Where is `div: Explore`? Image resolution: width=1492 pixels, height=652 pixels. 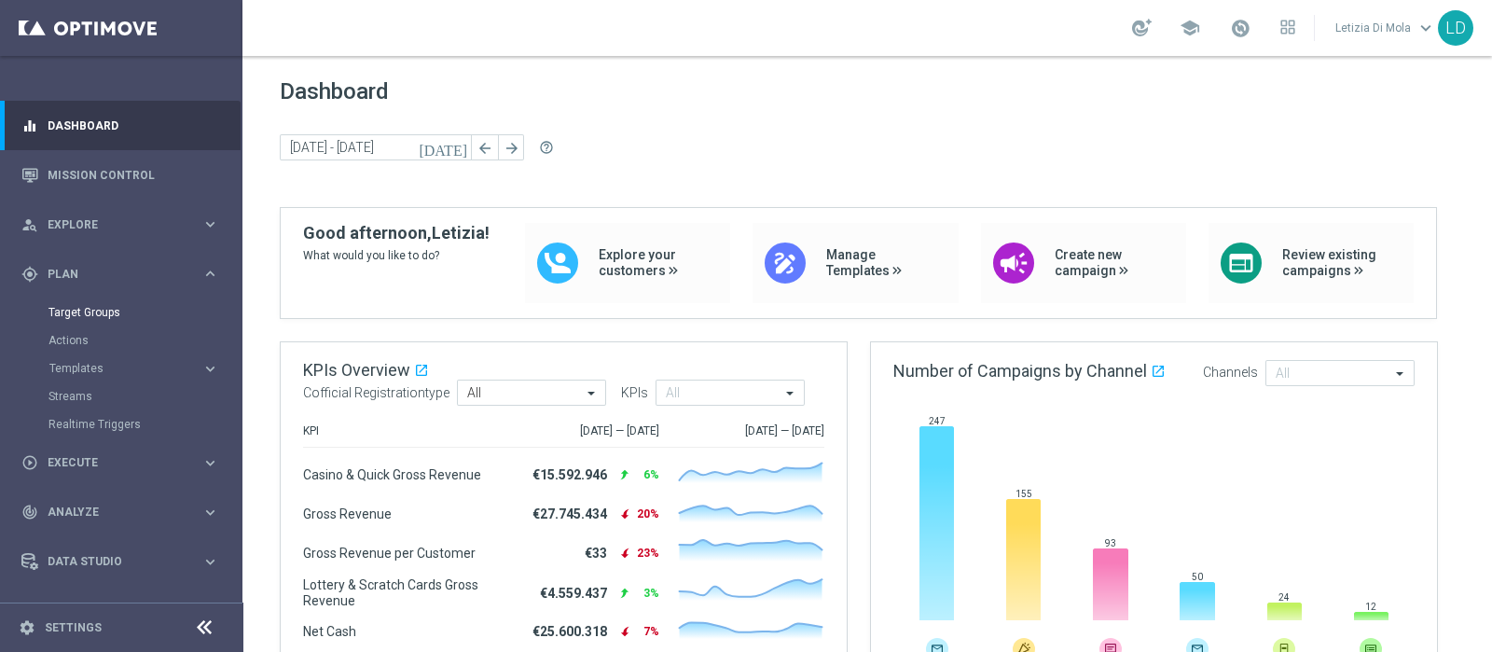 div: Explore is located at coordinates (111, 225).